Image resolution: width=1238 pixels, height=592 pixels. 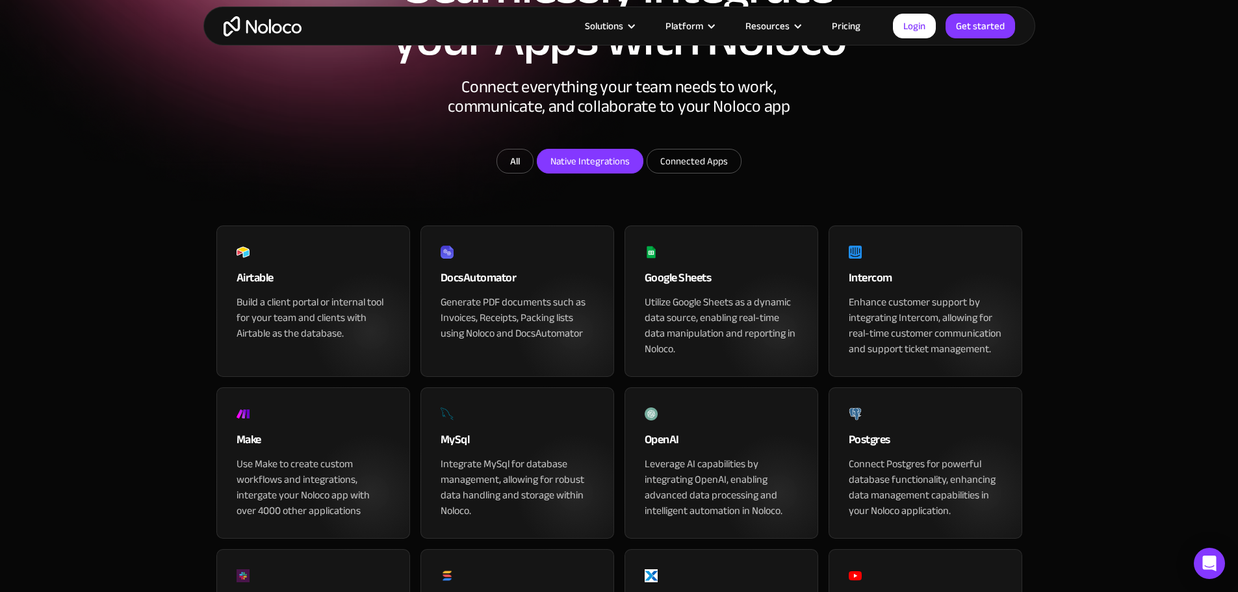 I want to click on a: home, so click(x=263, y=26).